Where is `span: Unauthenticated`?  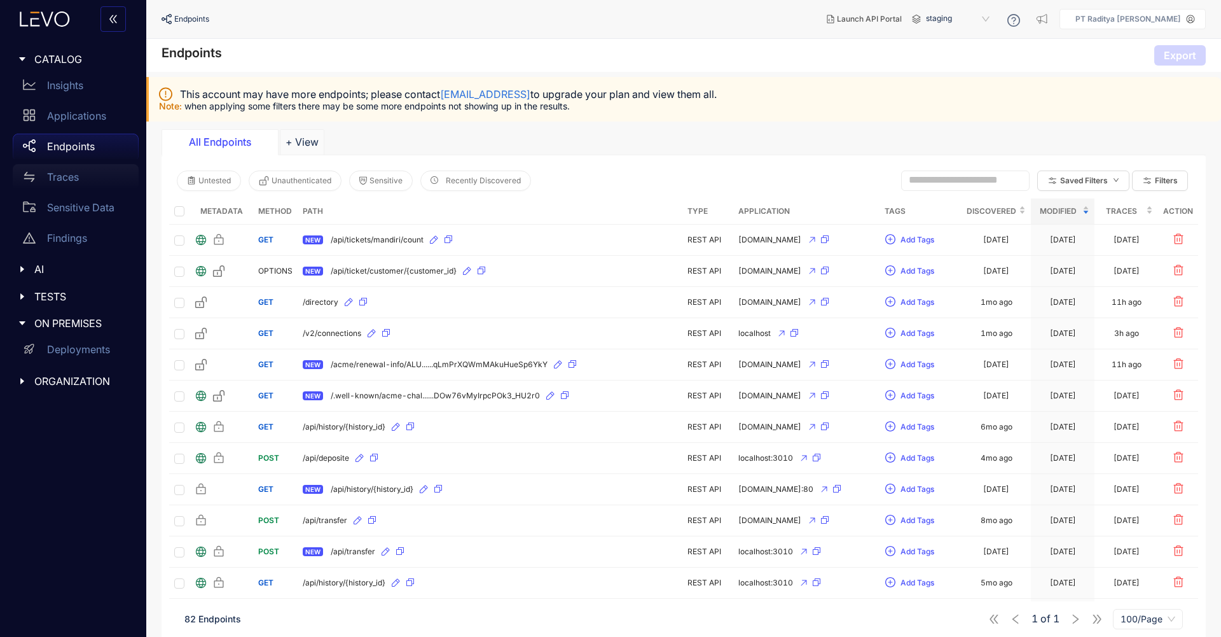 span: Unauthenticated is located at coordinates (302, 181).